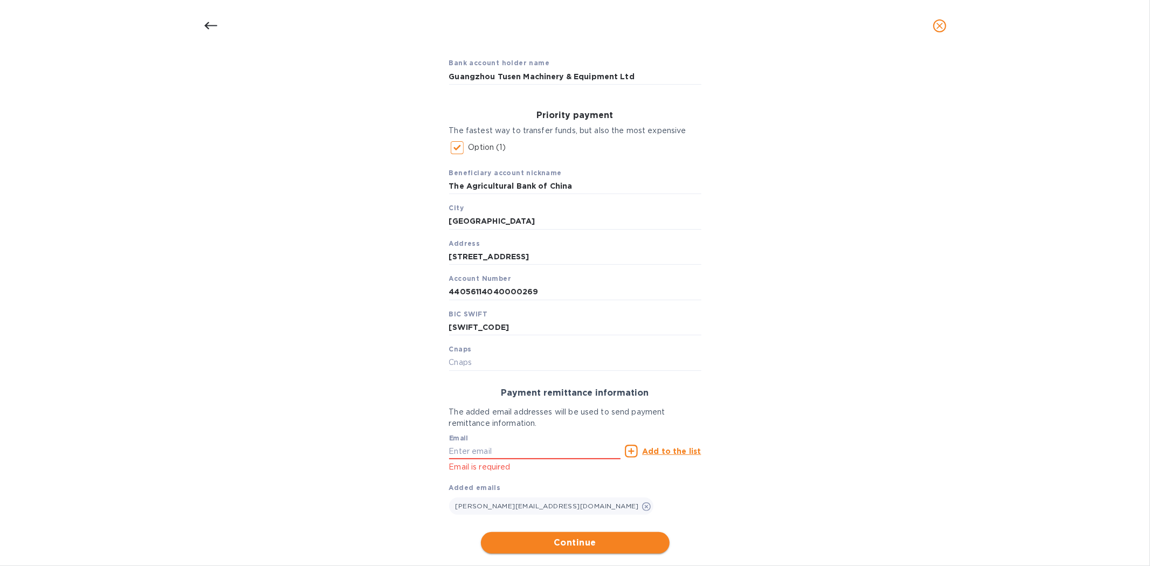 The image size is (1150, 566). What do you see at coordinates (535, 451) in the screenshot?
I see `input: Enter email` at bounding box center [535, 451].